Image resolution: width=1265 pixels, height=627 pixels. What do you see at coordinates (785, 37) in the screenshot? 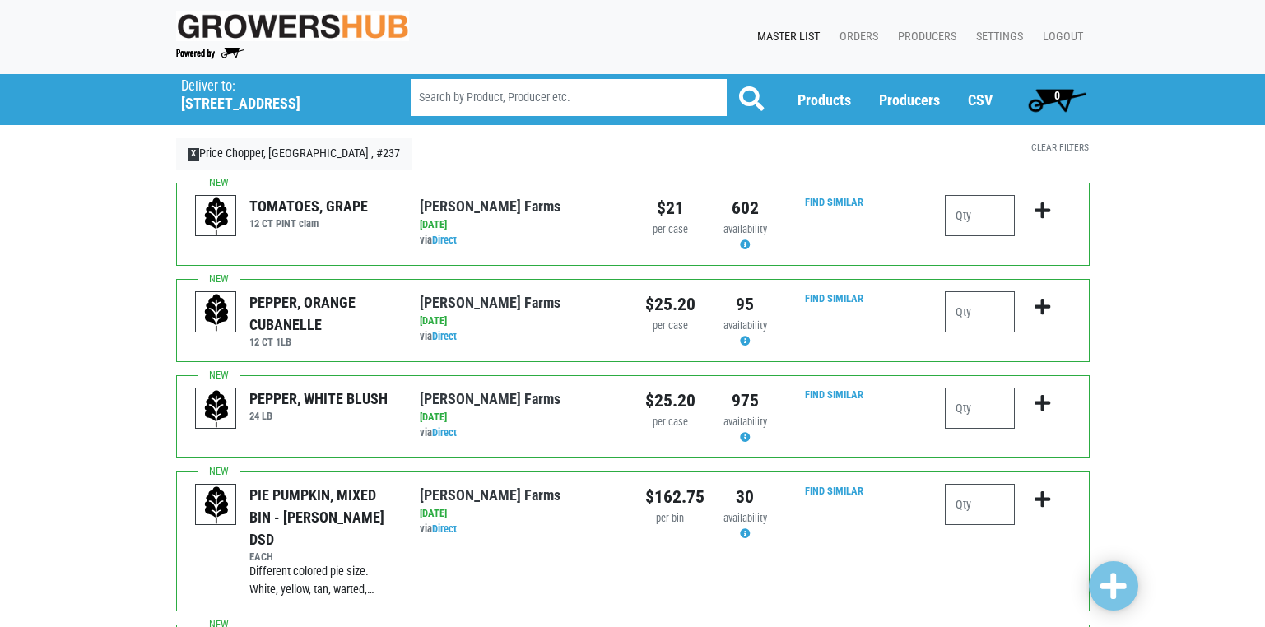
I see `a: Master List` at bounding box center [785, 37].